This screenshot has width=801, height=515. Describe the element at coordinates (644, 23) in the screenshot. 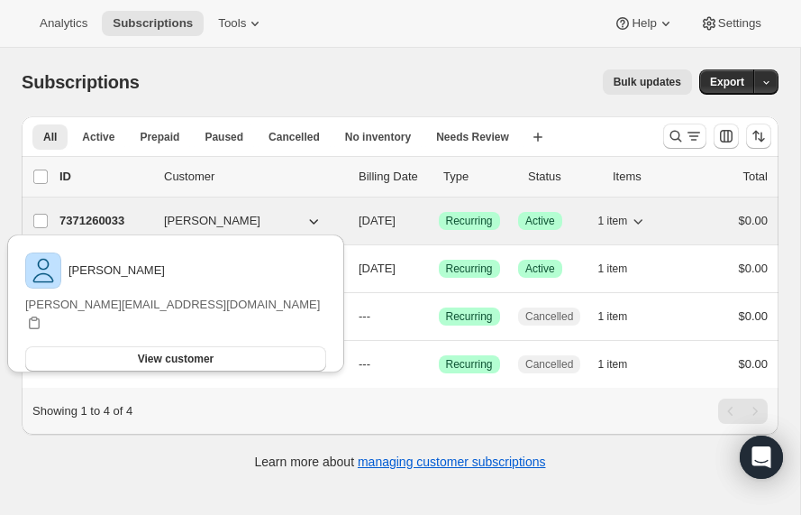

I see `button: Help` at that location.